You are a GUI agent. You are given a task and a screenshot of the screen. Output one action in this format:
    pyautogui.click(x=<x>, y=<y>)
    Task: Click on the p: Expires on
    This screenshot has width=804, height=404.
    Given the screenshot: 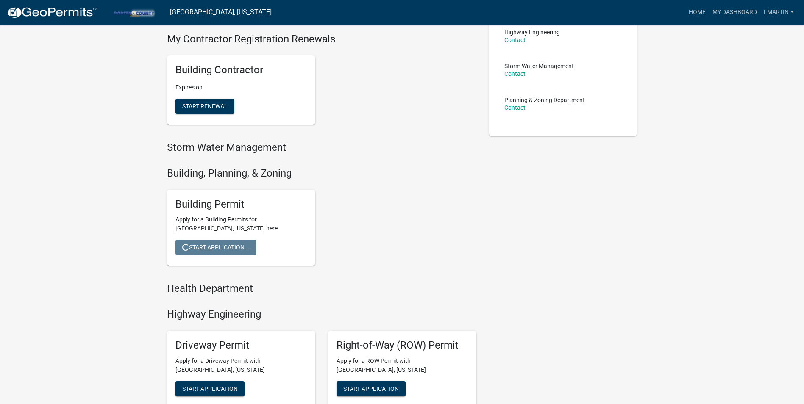 What is the action you would take?
    pyautogui.click(x=241, y=87)
    